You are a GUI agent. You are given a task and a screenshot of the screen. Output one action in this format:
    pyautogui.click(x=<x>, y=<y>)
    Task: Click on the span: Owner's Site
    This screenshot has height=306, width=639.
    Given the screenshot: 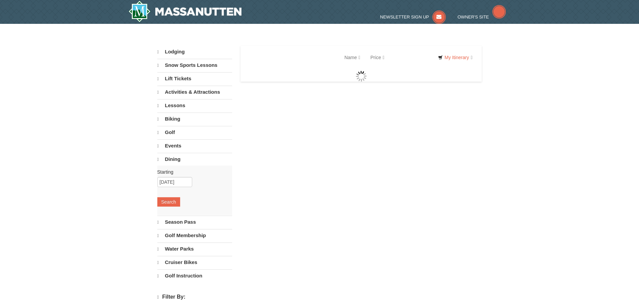 What is the action you would take?
    pyautogui.click(x=473, y=17)
    